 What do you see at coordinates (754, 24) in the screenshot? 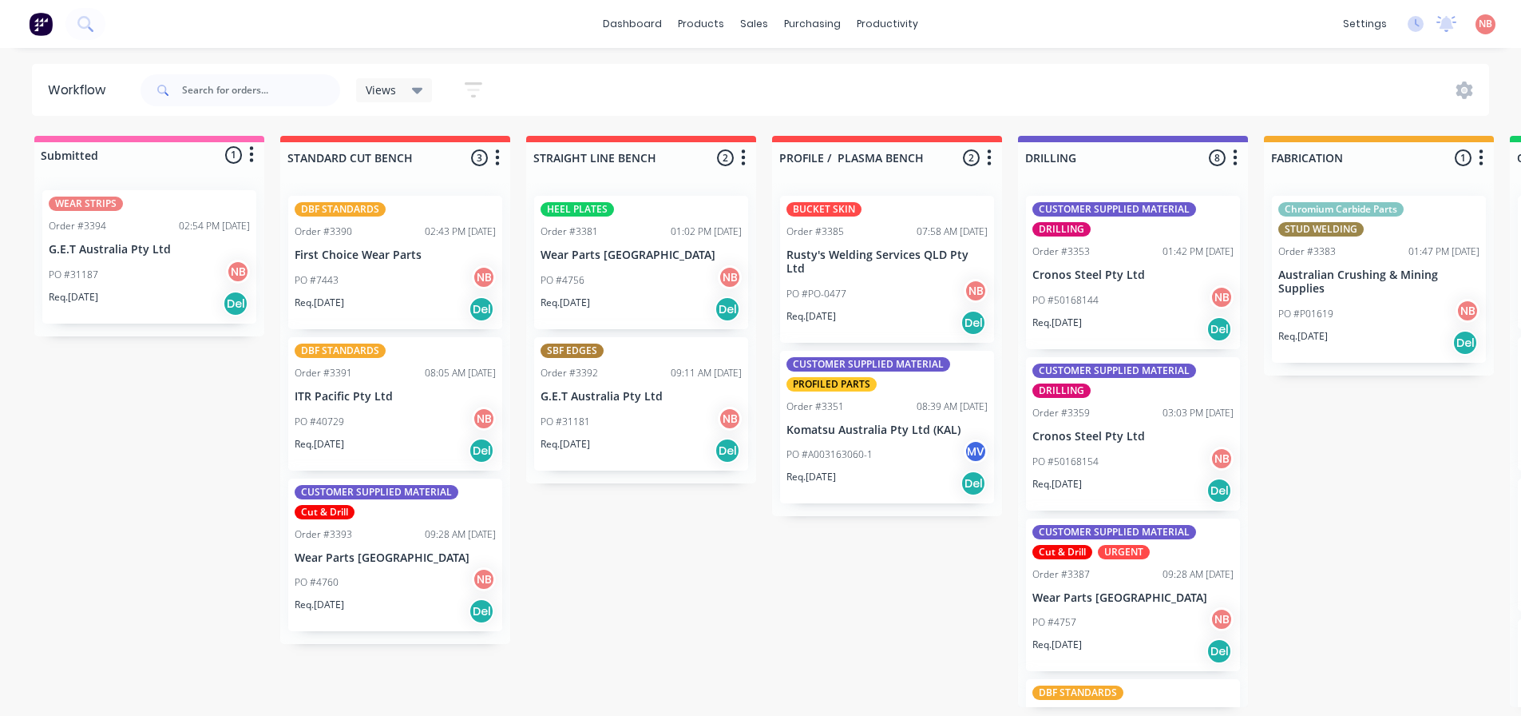
I see `div: sales` at bounding box center [754, 24].